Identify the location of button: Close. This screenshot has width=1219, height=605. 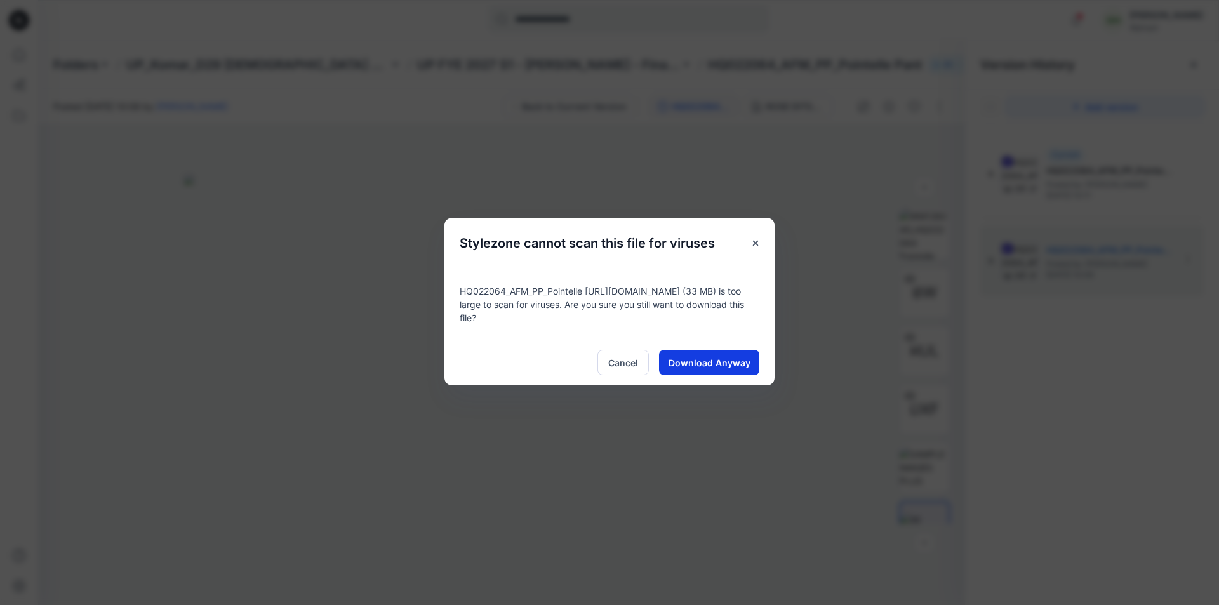
(756, 243).